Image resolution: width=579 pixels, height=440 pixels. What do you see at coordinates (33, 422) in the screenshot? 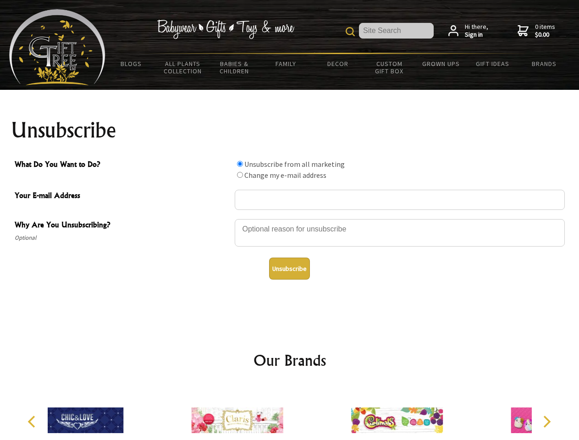
I see `button: Previous` at bounding box center [33, 422].